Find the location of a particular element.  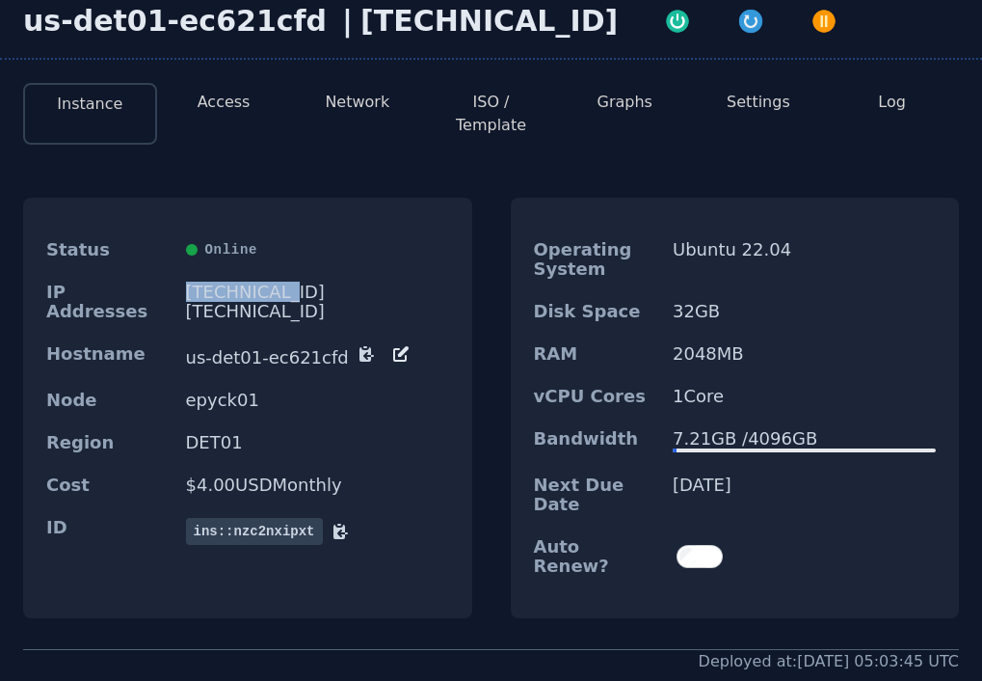

dt: Disk Space is located at coordinates (596, 311).